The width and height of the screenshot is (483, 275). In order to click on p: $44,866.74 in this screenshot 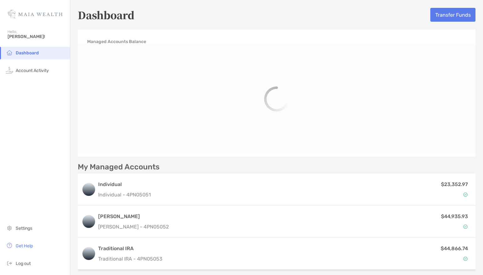, I will do `click(455, 248)`.